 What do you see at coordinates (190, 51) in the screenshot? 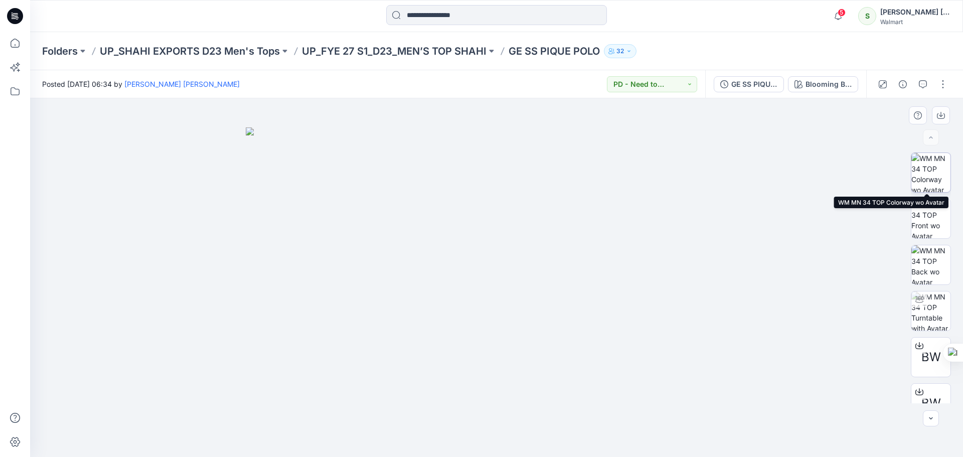
I see `p: UP_SHAHI EXPORTS D23 Men's Tops` at bounding box center [190, 51].